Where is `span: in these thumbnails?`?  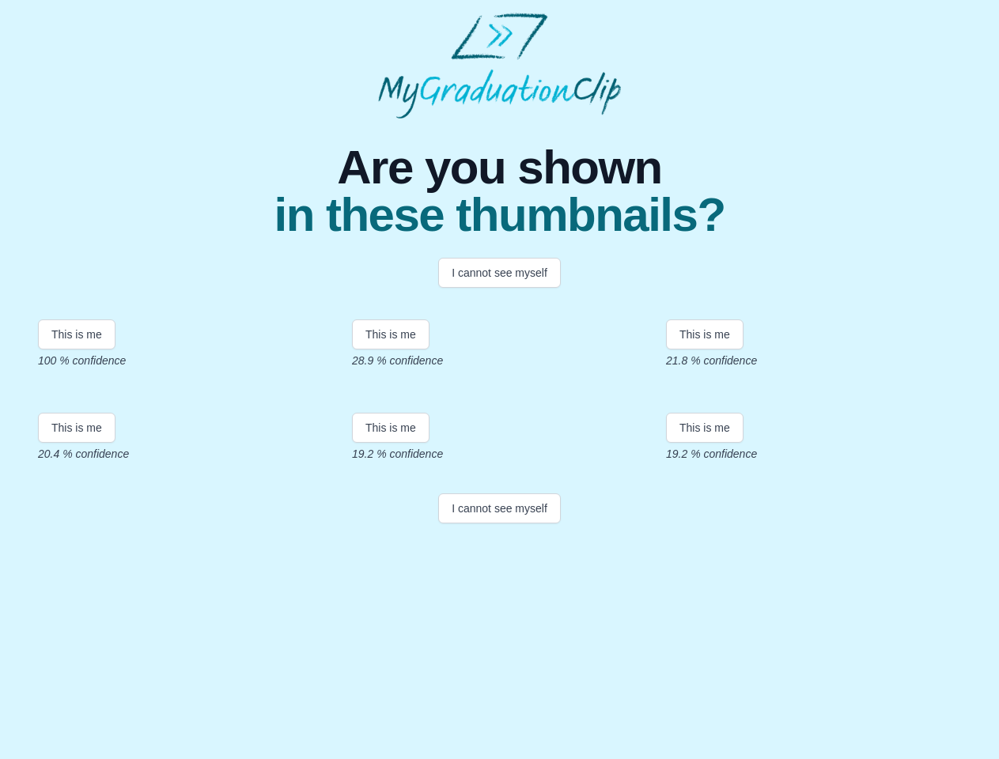 span: in these thumbnails? is located at coordinates (499, 215).